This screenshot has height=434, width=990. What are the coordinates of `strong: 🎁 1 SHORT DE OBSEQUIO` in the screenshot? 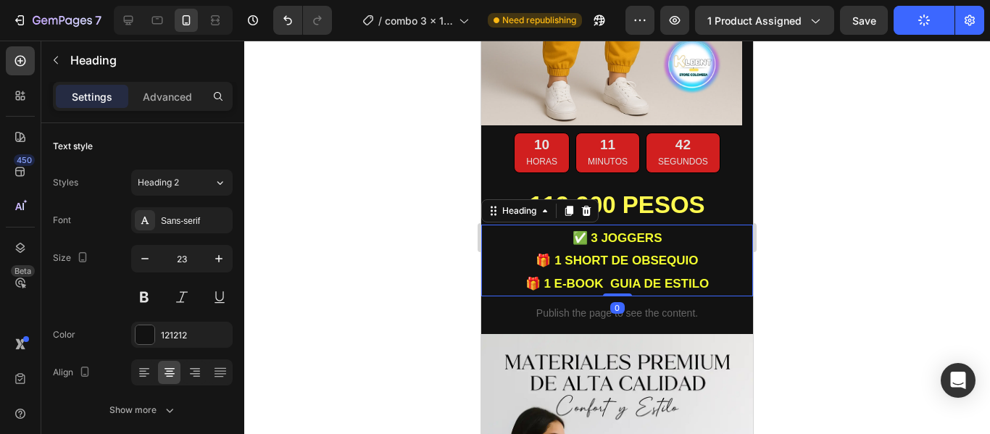 It's located at (135, 220).